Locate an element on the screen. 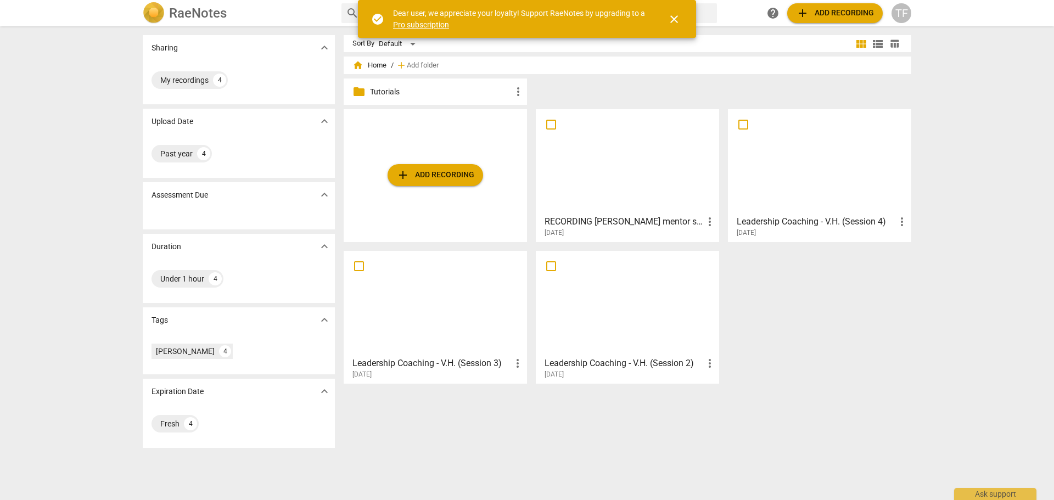 The height and width of the screenshot is (500, 1054). div: Fresh is located at coordinates (170, 424).